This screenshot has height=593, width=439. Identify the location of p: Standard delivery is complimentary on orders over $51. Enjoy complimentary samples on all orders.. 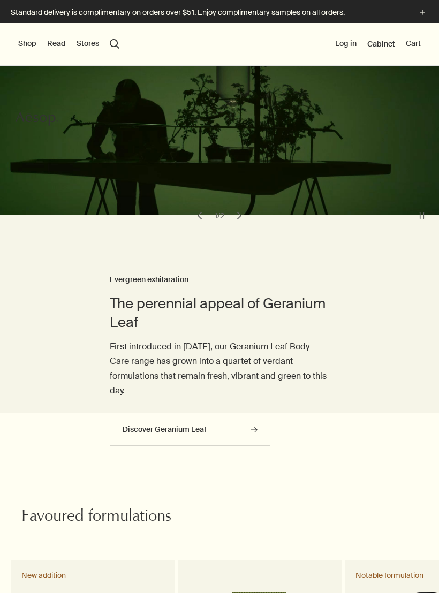
(208, 12).